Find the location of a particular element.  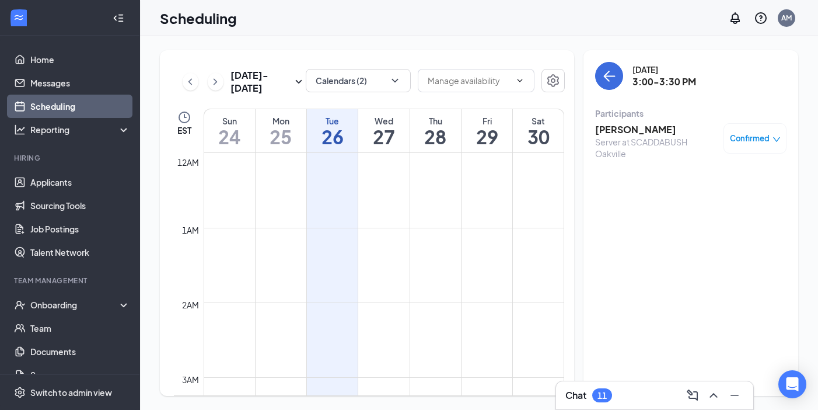

a: Applicants is located at coordinates (80, 182).